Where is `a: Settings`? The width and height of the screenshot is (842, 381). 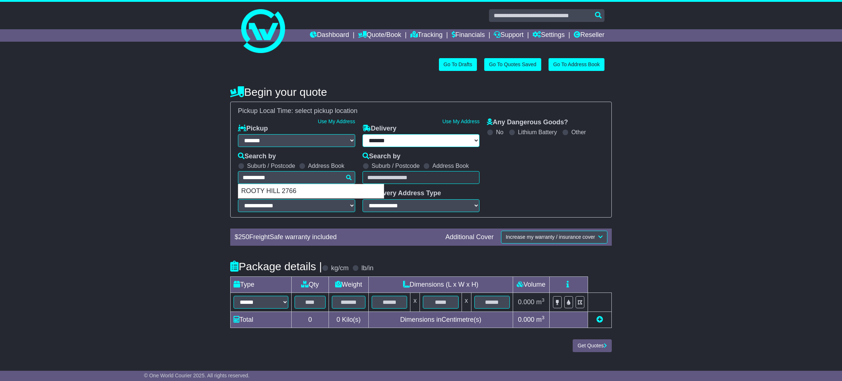 a: Settings is located at coordinates (548, 35).